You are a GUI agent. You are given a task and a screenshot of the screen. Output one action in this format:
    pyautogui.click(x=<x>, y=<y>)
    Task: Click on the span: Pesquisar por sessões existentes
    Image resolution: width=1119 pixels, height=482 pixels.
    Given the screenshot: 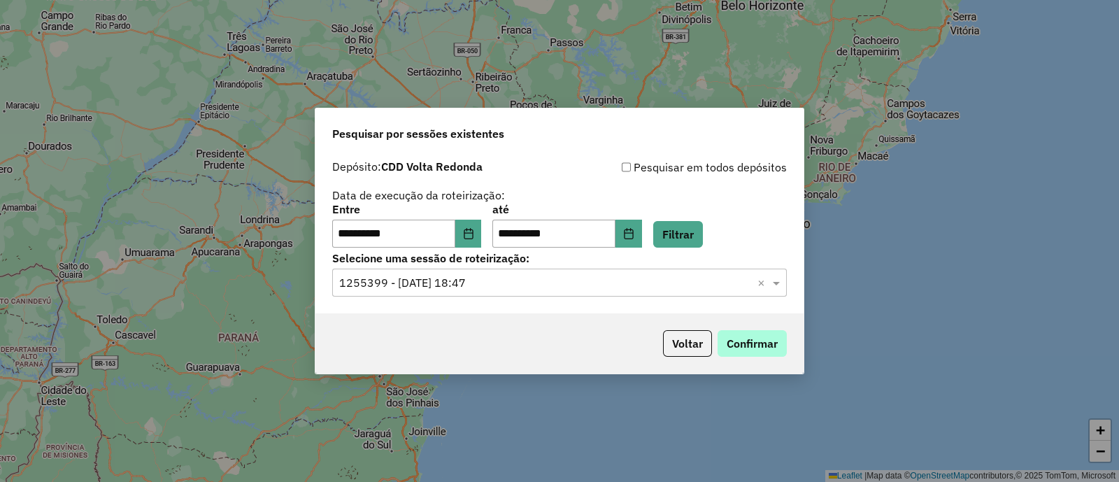 What is the action you would take?
    pyautogui.click(x=418, y=134)
    